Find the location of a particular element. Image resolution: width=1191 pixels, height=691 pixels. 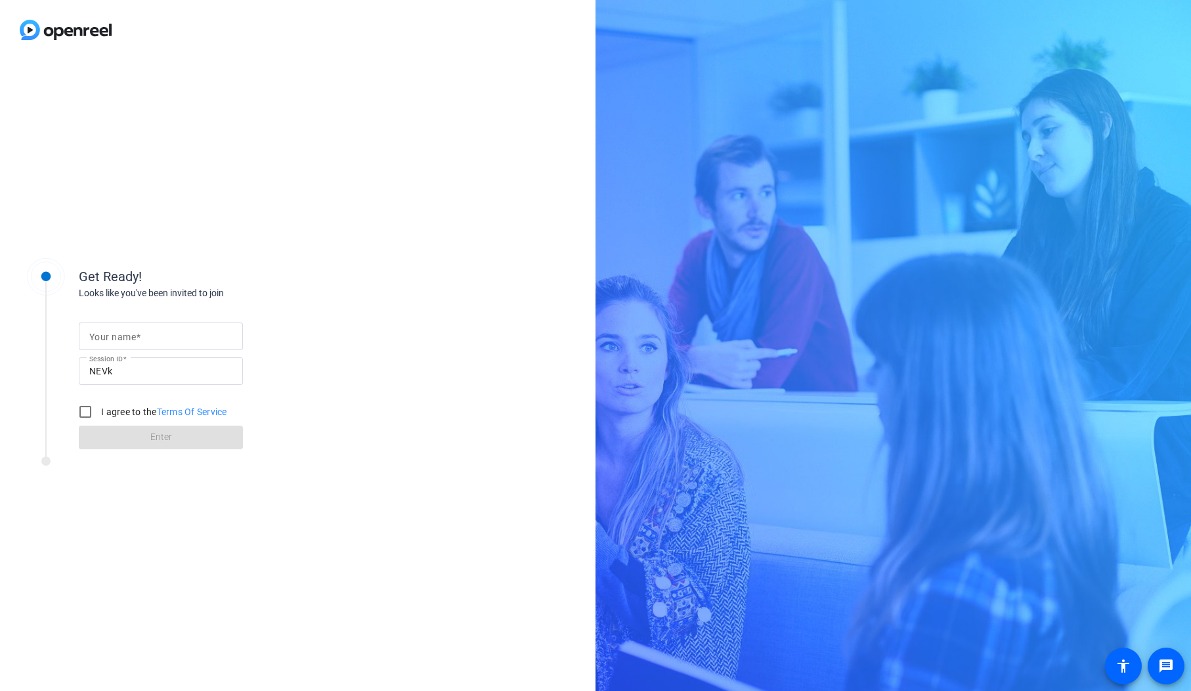

a: Terms Of Service is located at coordinates (192, 412).